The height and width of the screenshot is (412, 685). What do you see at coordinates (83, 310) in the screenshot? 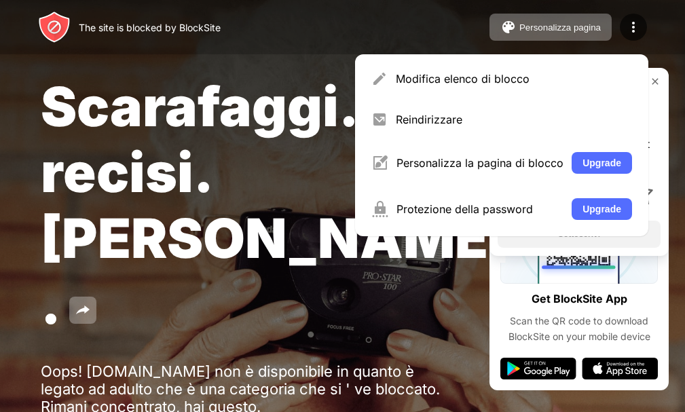
I see `img: share.svg` at bounding box center [83, 310].